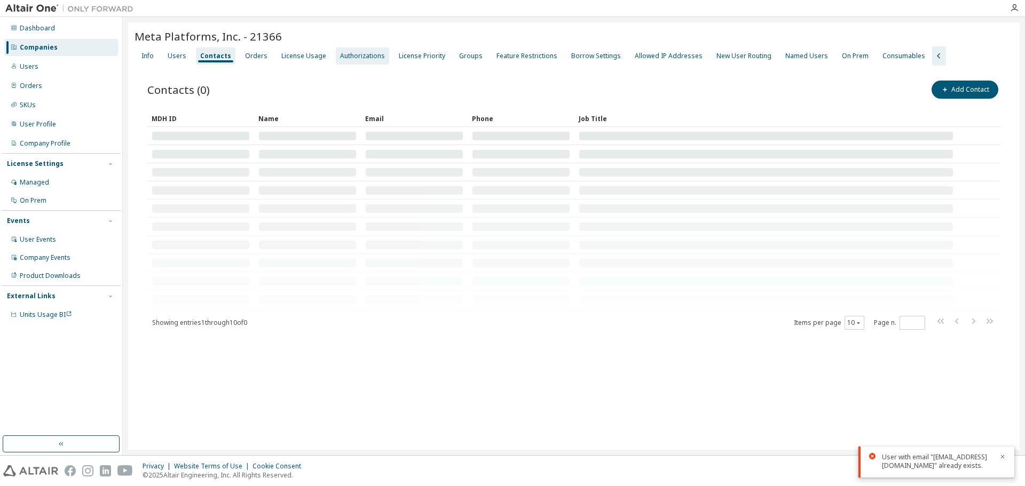 The image size is (1025, 486). I want to click on div: License Priority, so click(422, 56).